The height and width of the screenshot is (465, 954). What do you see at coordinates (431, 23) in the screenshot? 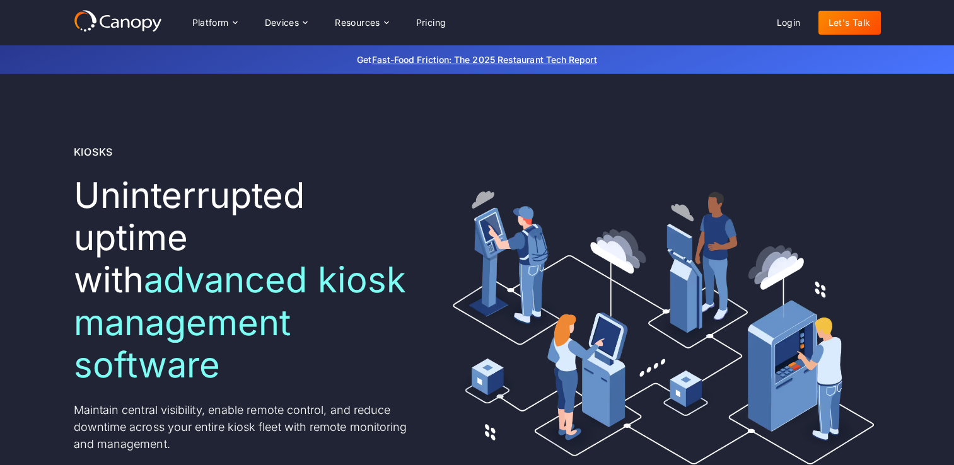
I see `a: Pricing` at bounding box center [431, 23].